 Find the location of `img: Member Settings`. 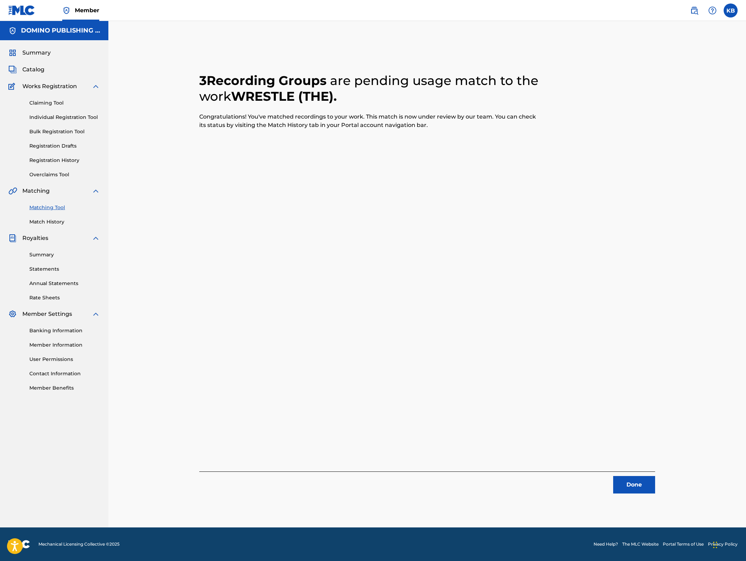

img: Member Settings is located at coordinates (13, 314).